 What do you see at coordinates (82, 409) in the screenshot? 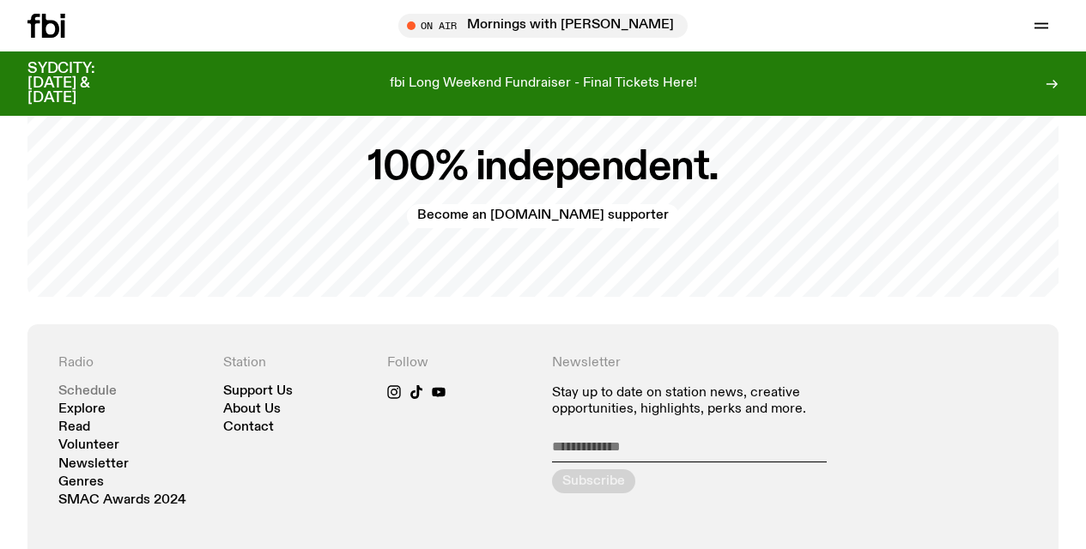
I see `a: Explore` at bounding box center [82, 409].